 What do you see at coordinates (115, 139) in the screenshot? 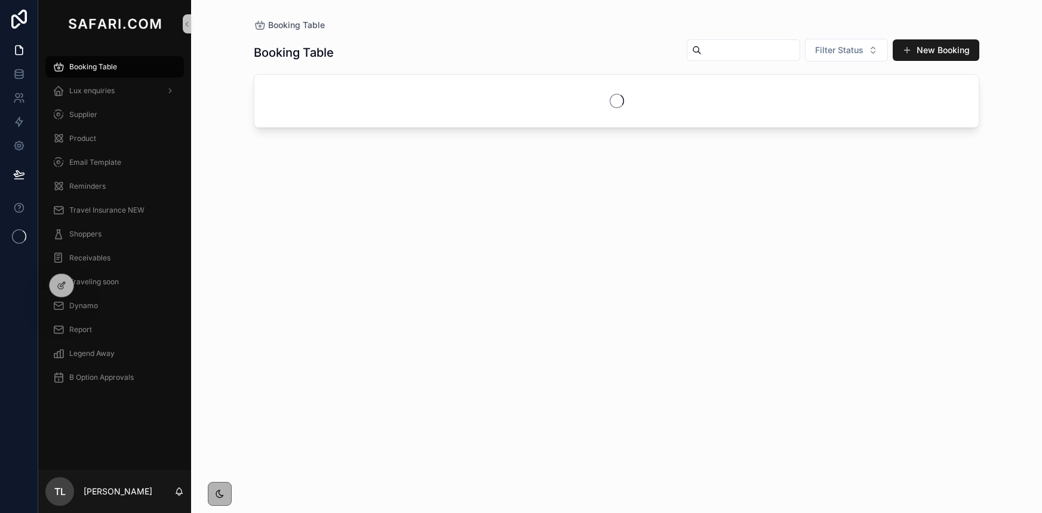
I see `a: Product` at bounding box center [115, 139].